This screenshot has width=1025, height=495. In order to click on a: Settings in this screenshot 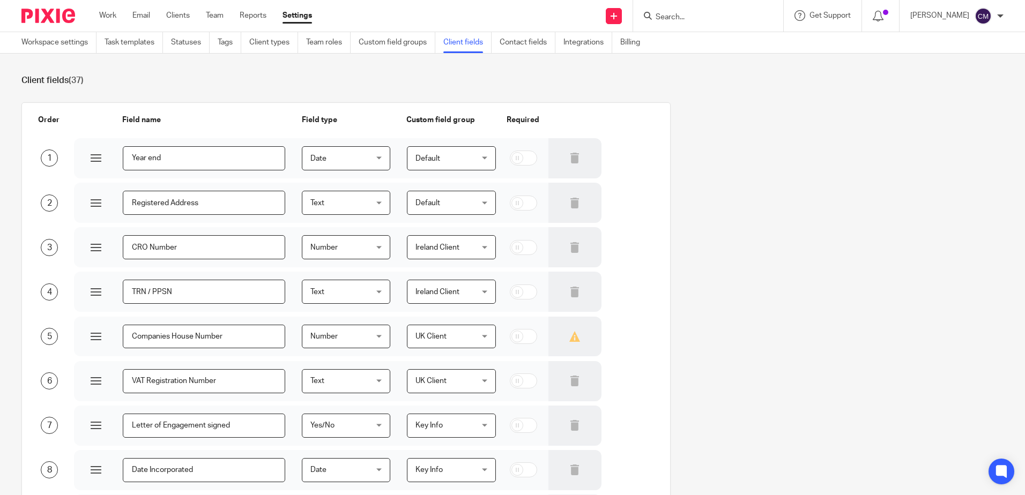, I will do `click(297, 16)`.